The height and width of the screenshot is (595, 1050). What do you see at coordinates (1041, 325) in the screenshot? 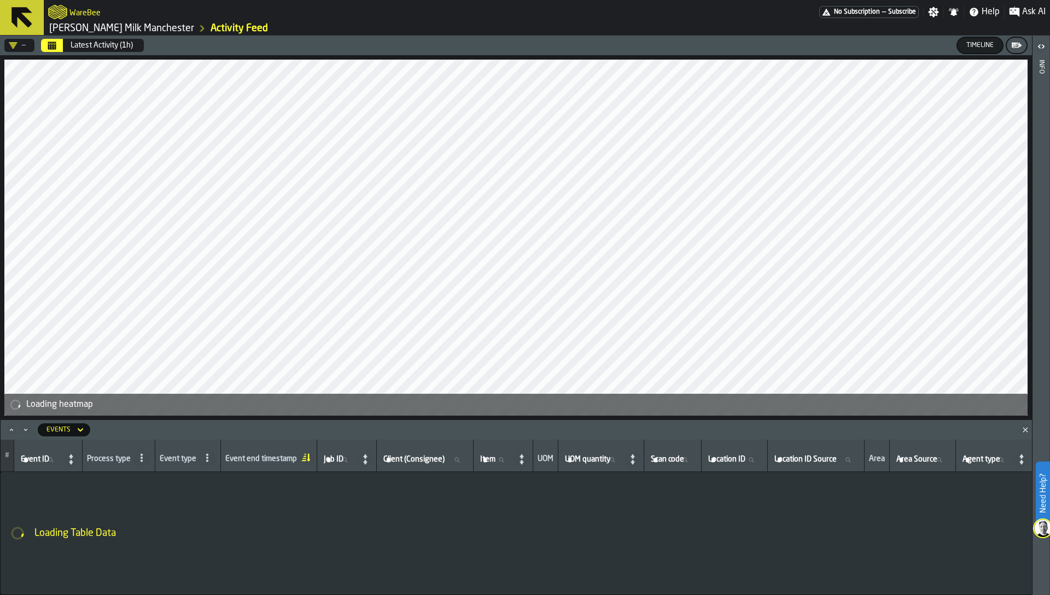
I see `div: Info` at bounding box center [1041, 325].